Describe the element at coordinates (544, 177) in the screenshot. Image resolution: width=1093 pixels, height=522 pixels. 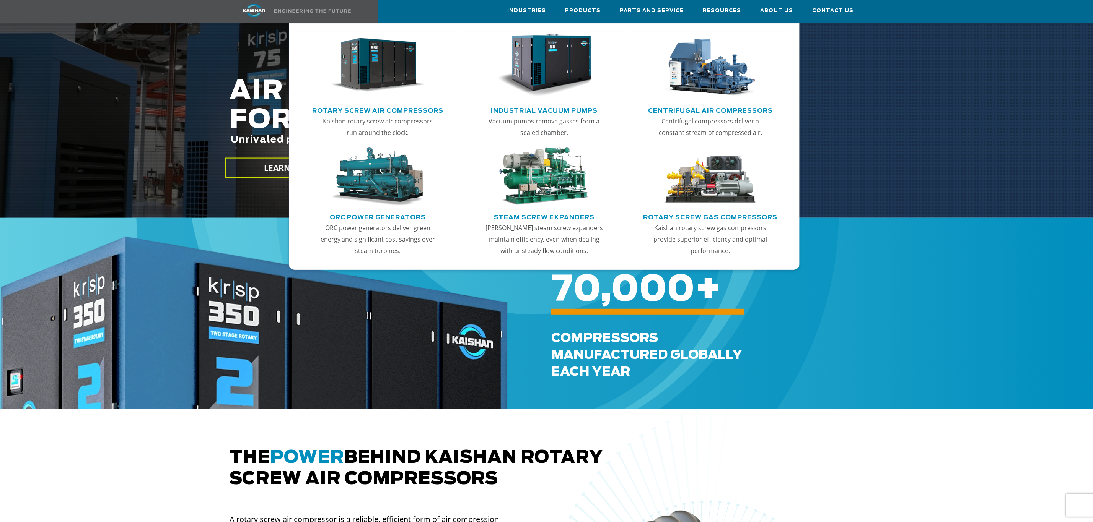
I see `img: thumb-Steam-Screw-Expanders` at that location.